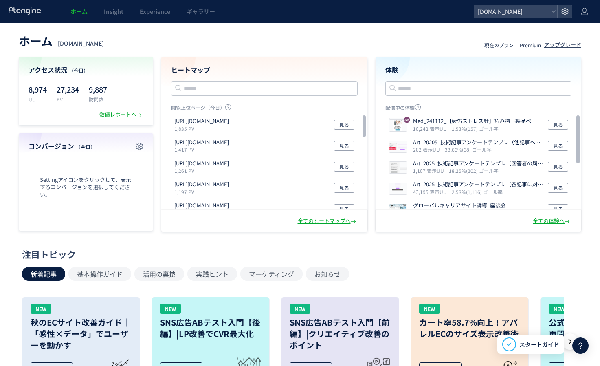 The image size is (600, 366). I want to click on p: 27,234, so click(68, 89).